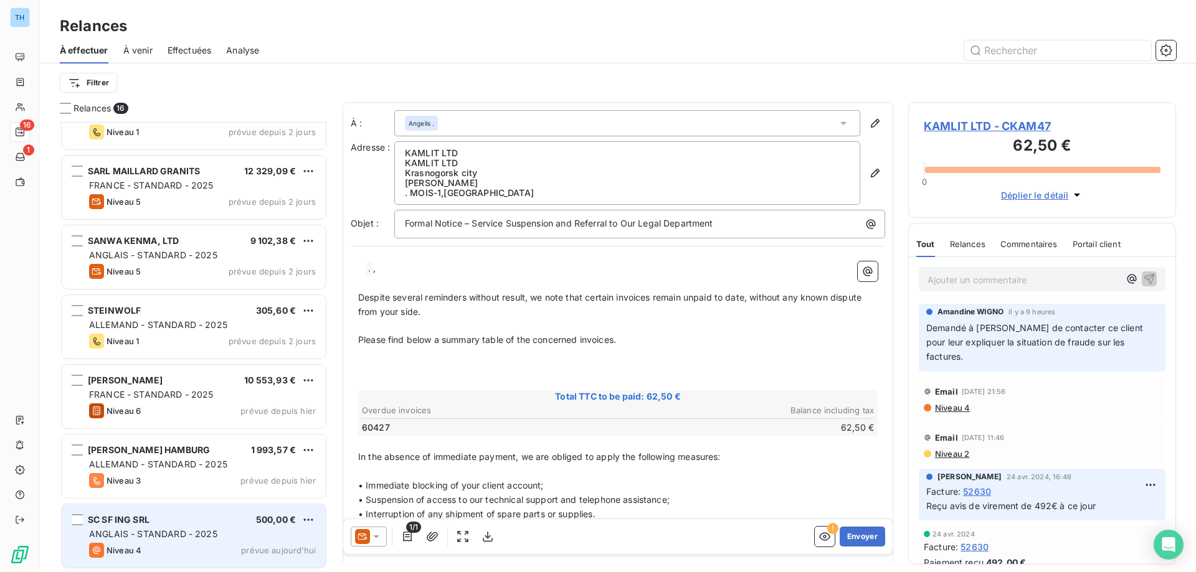 The height and width of the screenshot is (572, 1196). I want to click on th: Overdue invoices, so click(489, 410).